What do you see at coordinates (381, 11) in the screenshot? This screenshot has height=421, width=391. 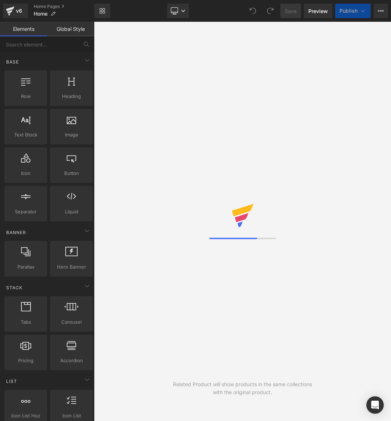 I see `button: More` at bounding box center [381, 11].